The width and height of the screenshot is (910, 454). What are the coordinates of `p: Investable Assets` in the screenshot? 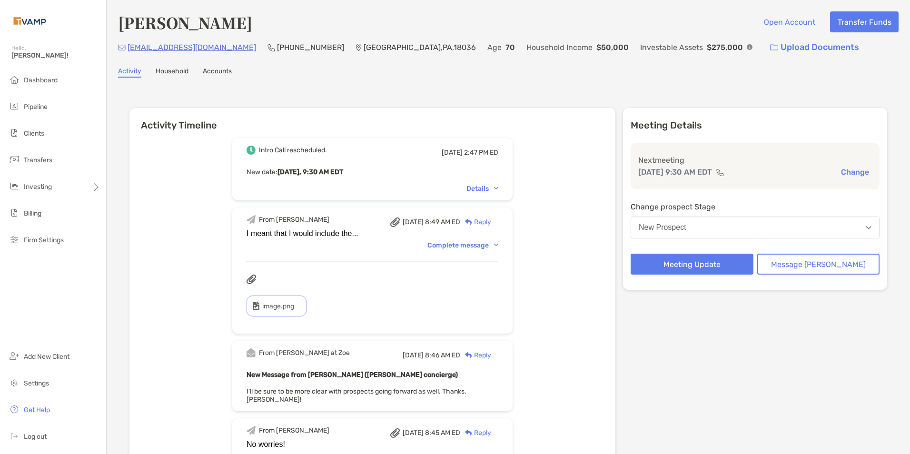 It's located at (672, 47).